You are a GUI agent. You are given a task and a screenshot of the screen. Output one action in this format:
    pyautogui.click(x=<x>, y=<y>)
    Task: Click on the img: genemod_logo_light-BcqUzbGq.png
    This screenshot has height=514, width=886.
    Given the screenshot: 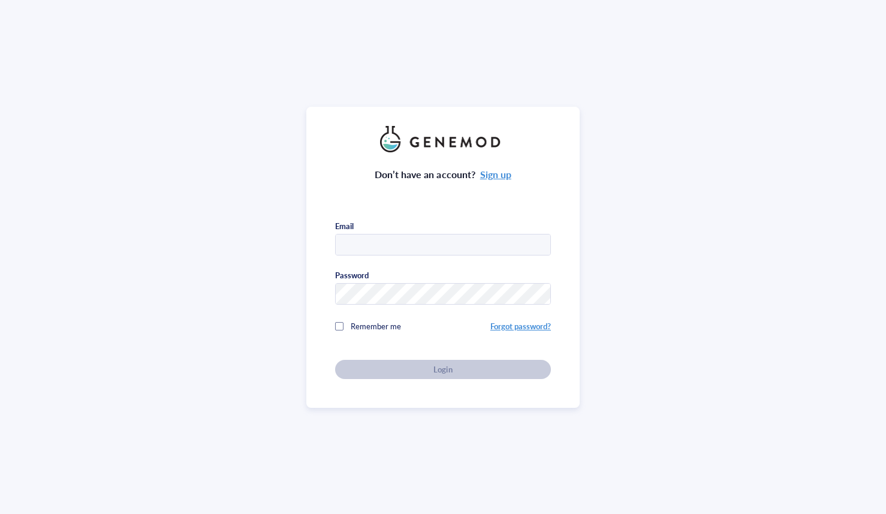 What is the action you would take?
    pyautogui.click(x=443, y=139)
    